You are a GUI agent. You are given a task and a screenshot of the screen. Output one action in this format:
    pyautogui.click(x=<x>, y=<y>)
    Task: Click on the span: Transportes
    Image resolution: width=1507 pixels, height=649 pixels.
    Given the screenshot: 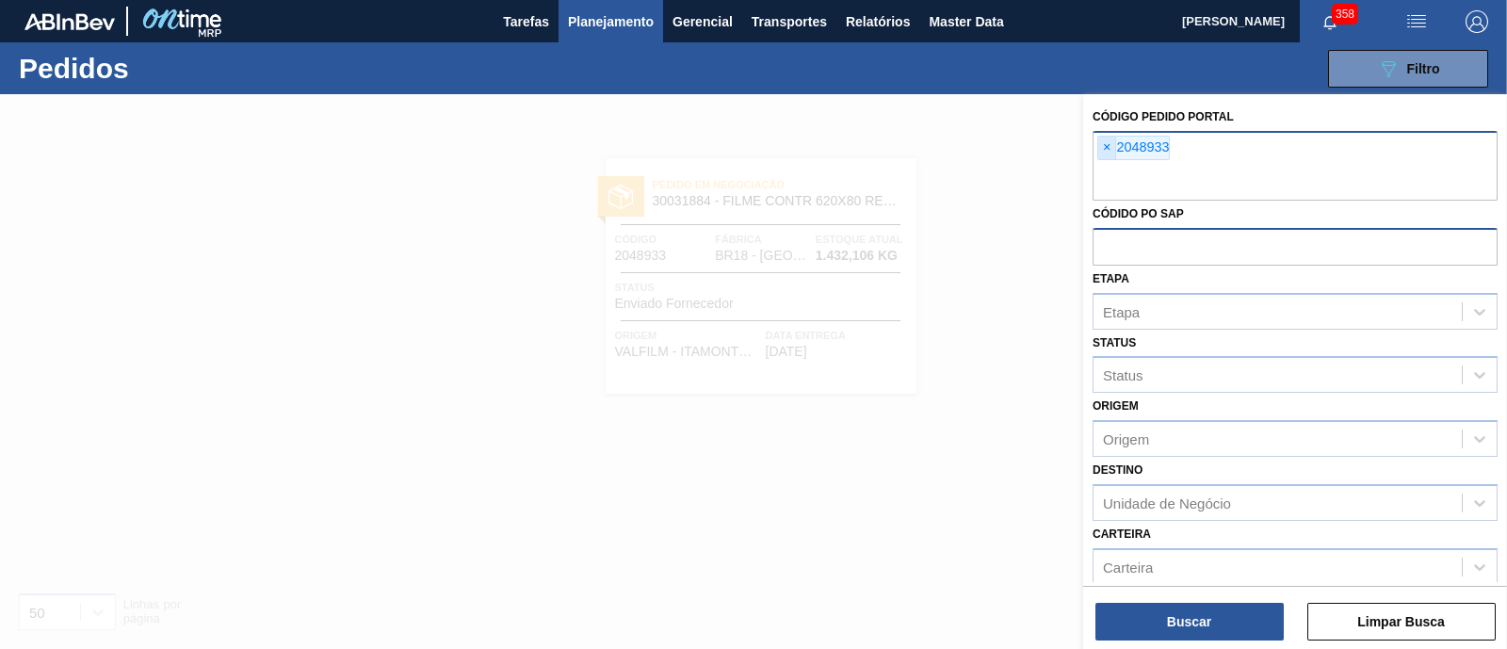 What is the action you would take?
    pyautogui.click(x=789, y=22)
    